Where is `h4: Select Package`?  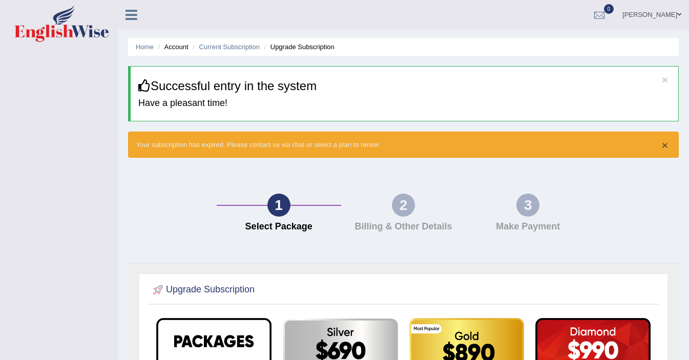
h4: Select Package is located at coordinates (279, 227).